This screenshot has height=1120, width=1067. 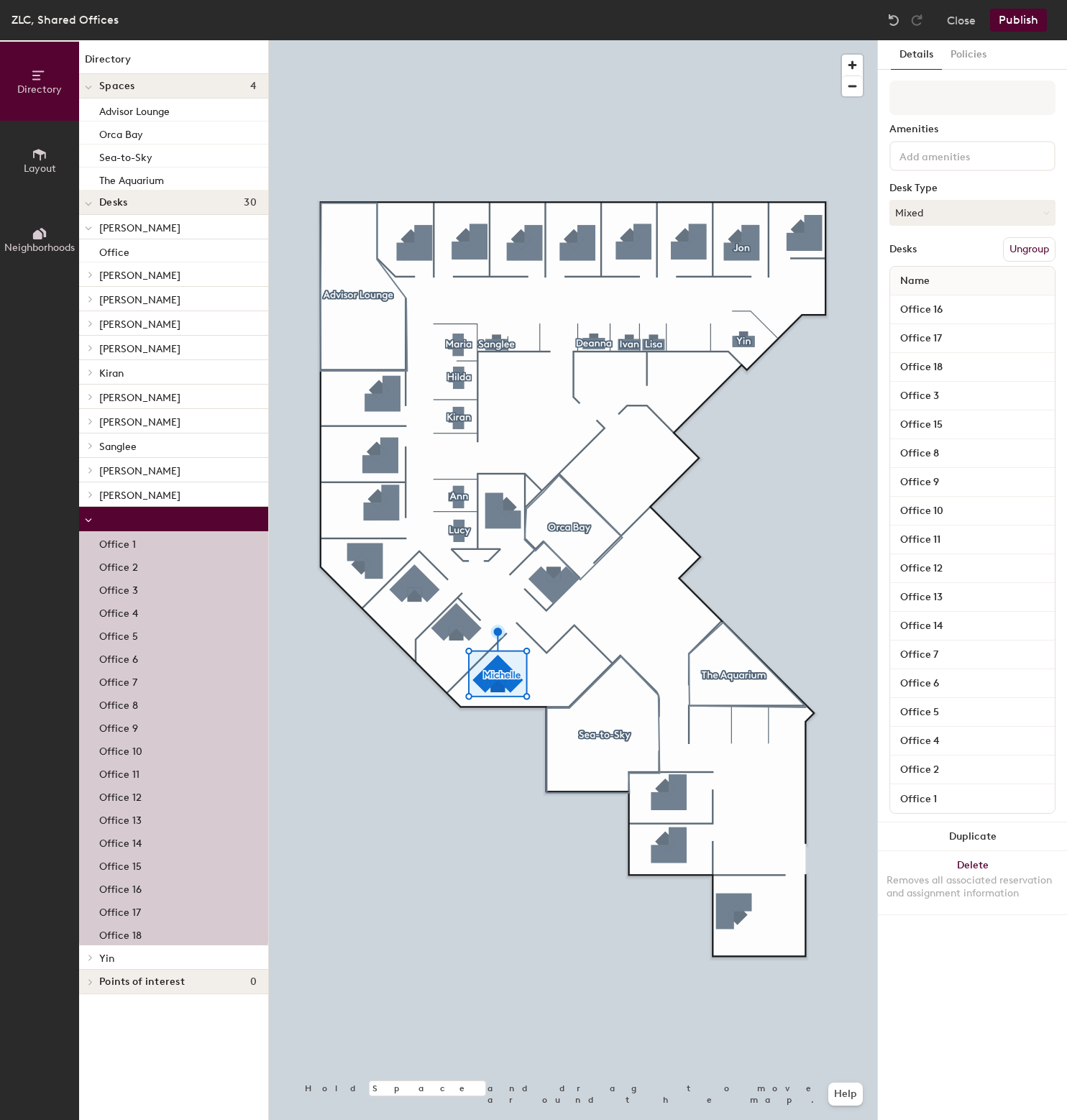 What do you see at coordinates (119, 634) in the screenshot?
I see `p: Office 5` at bounding box center [119, 634].